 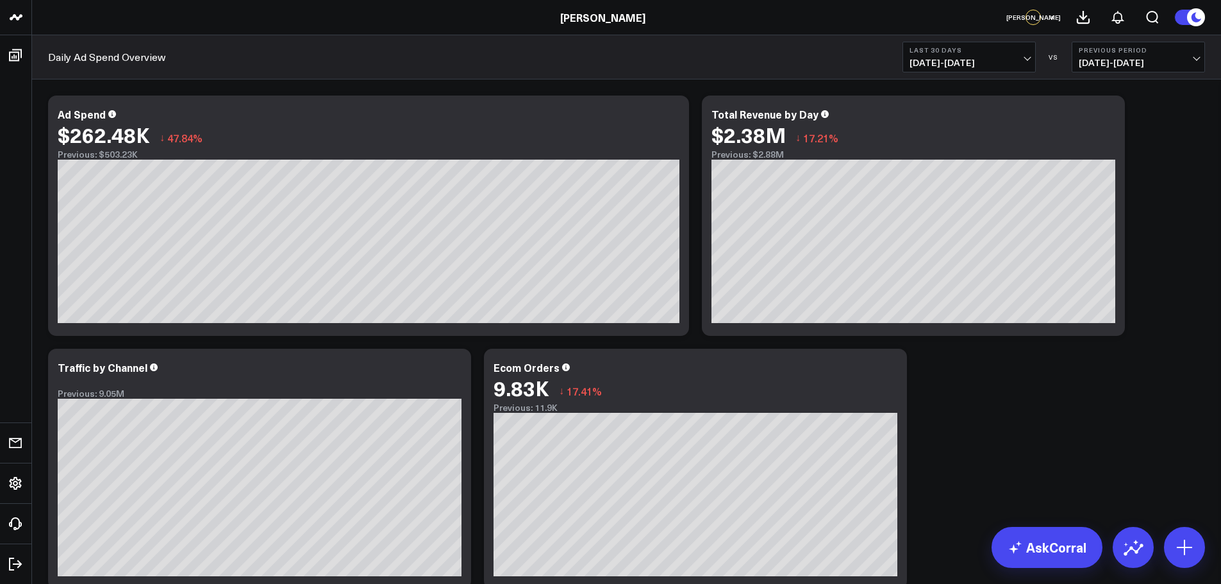 I want to click on div: Ad Spend, so click(x=81, y=114).